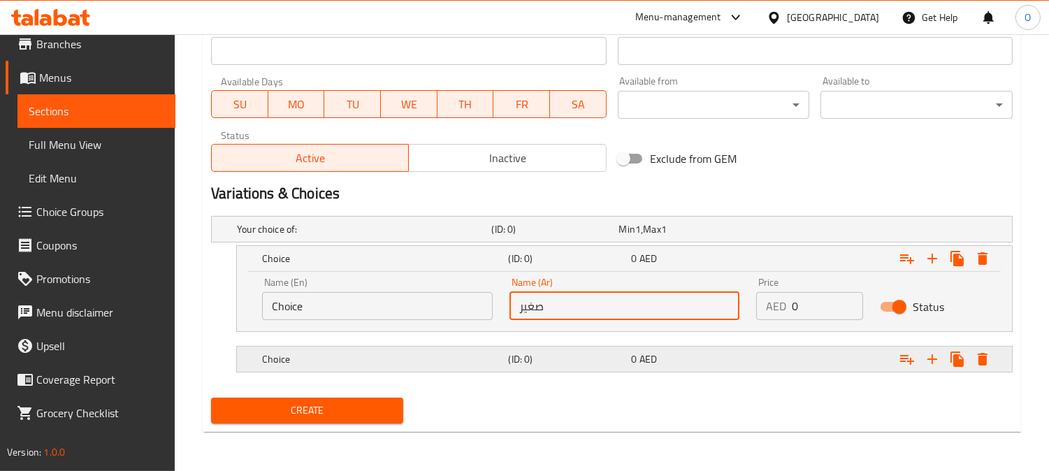 This screenshot has width=1049, height=471. What do you see at coordinates (90, 212) in the screenshot?
I see `a: Choice Groups` at bounding box center [90, 212].